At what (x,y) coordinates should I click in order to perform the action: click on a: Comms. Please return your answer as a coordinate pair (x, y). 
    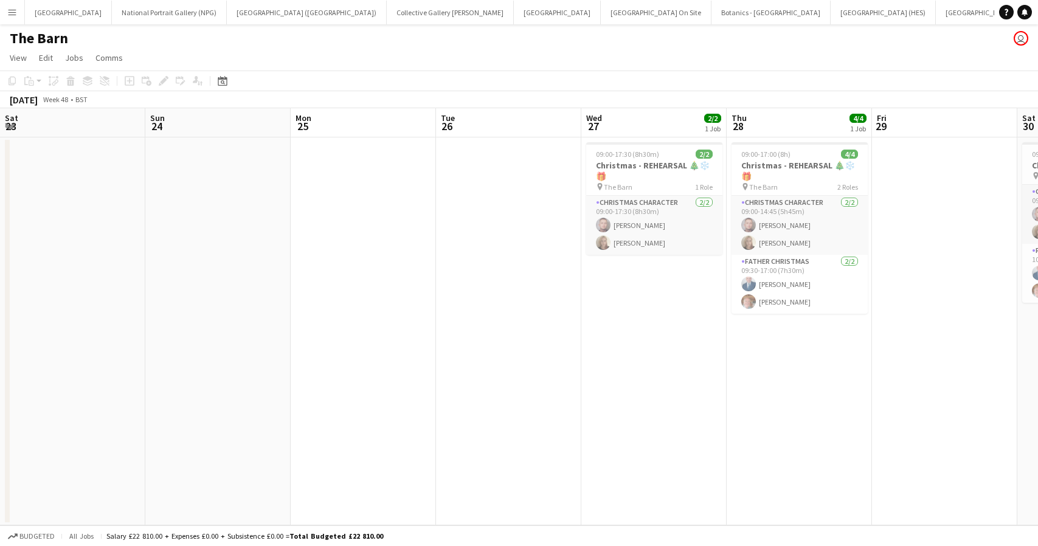
    Looking at the image, I should click on (109, 58).